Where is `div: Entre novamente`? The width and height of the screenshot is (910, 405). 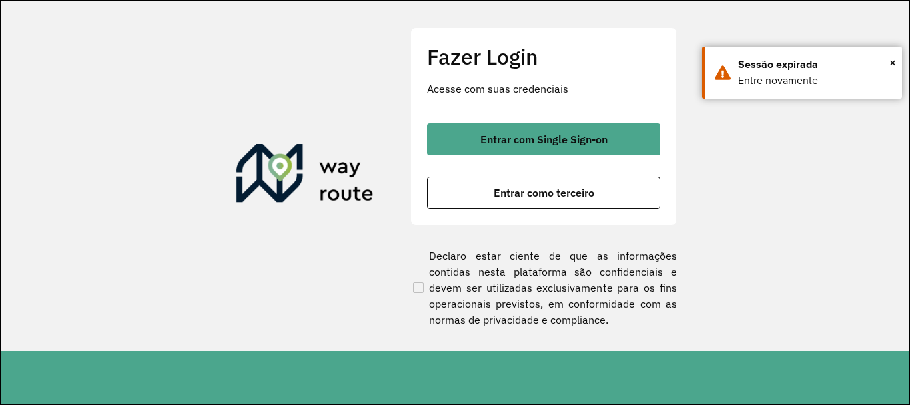 div: Entre novamente is located at coordinates (815, 81).